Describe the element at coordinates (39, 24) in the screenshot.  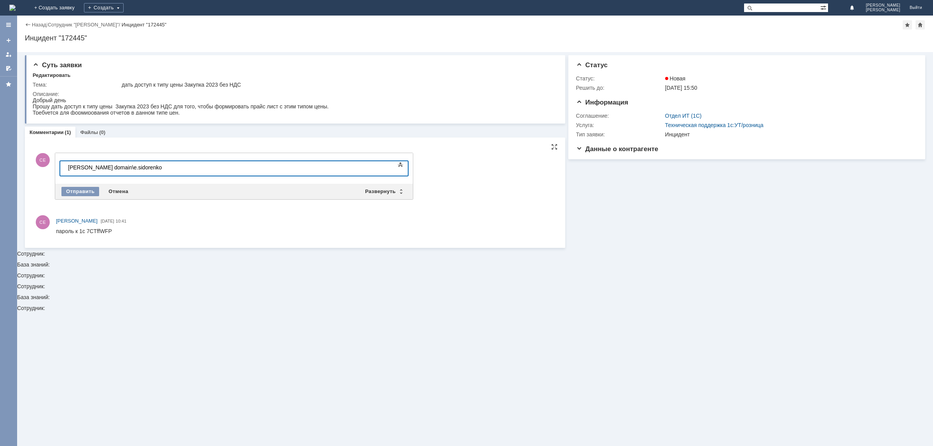
I see `a: Назад` at that location.